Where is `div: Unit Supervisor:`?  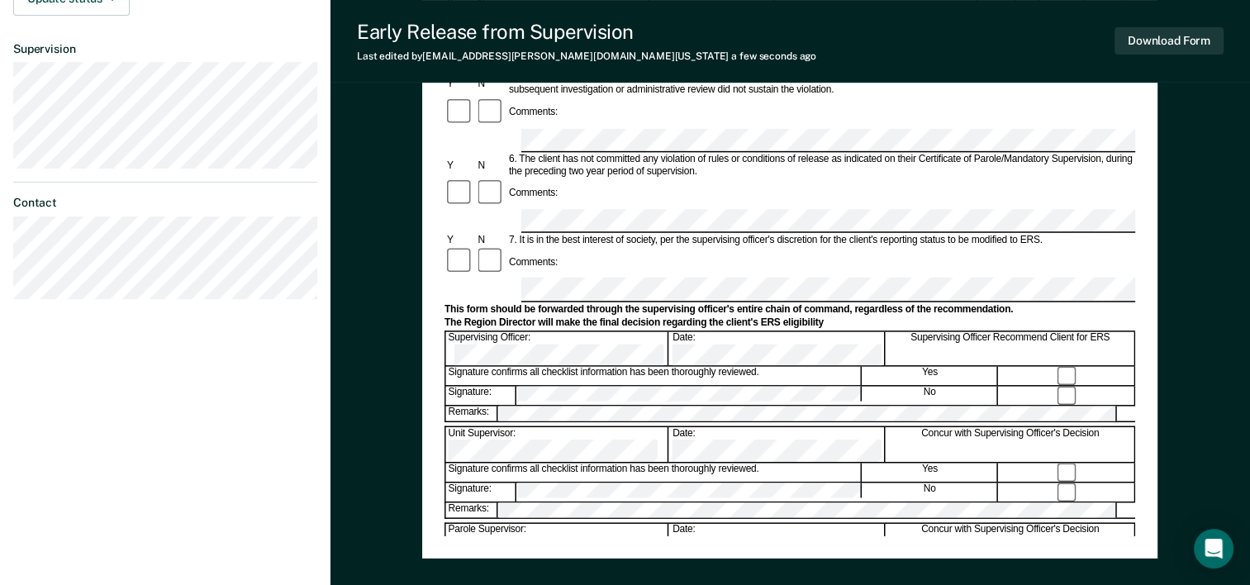
div: Unit Supervisor: is located at coordinates (557, 444).